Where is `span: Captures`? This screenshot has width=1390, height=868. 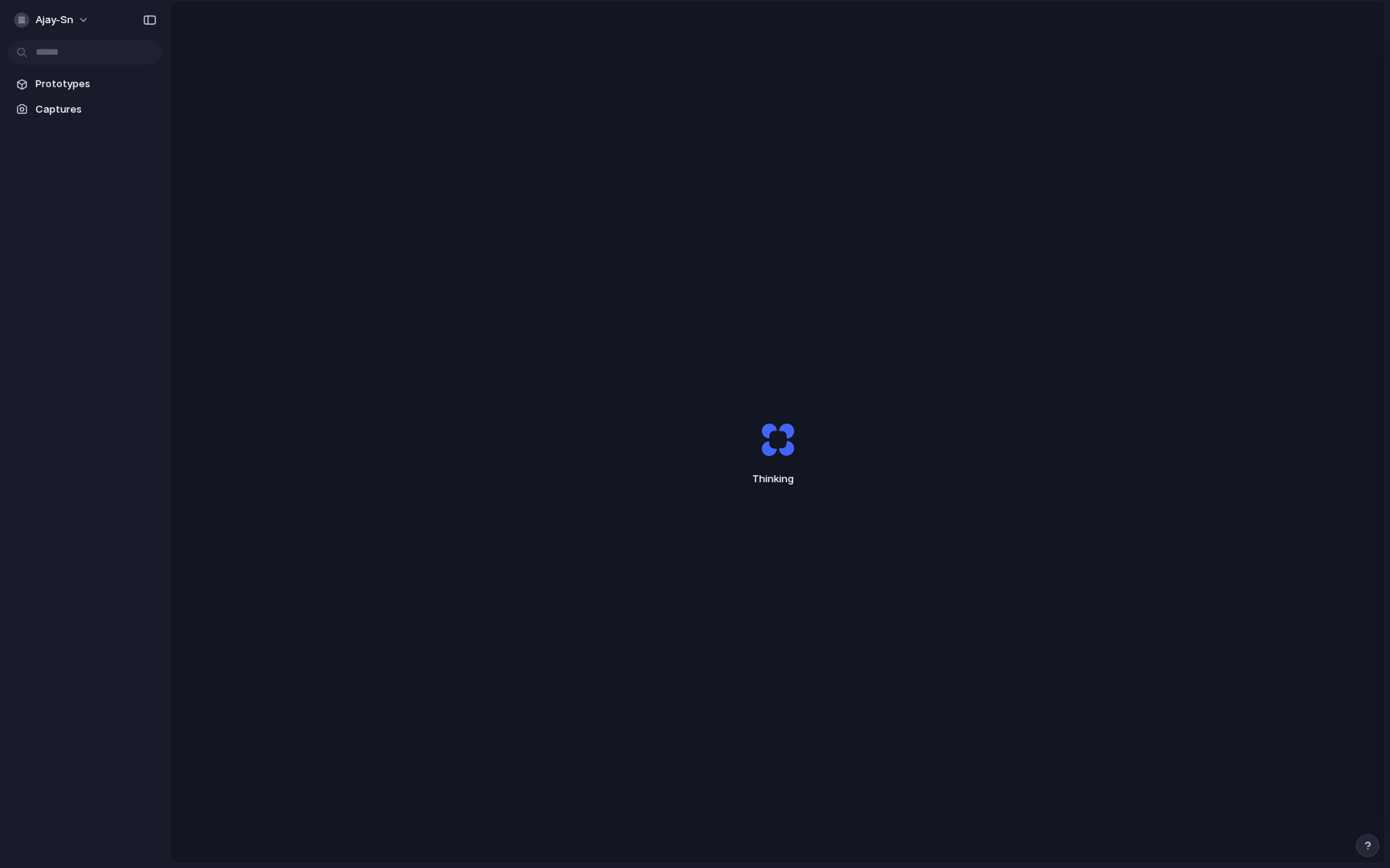 span: Captures is located at coordinates (96, 109).